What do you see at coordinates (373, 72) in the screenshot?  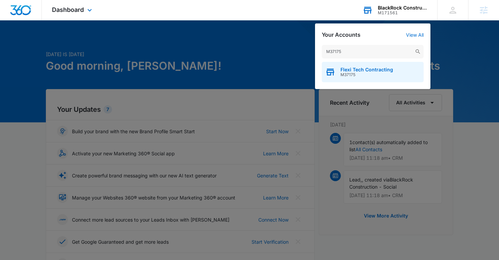 I see `button: Flexi Tech ContractingM37175` at bounding box center [373, 72].